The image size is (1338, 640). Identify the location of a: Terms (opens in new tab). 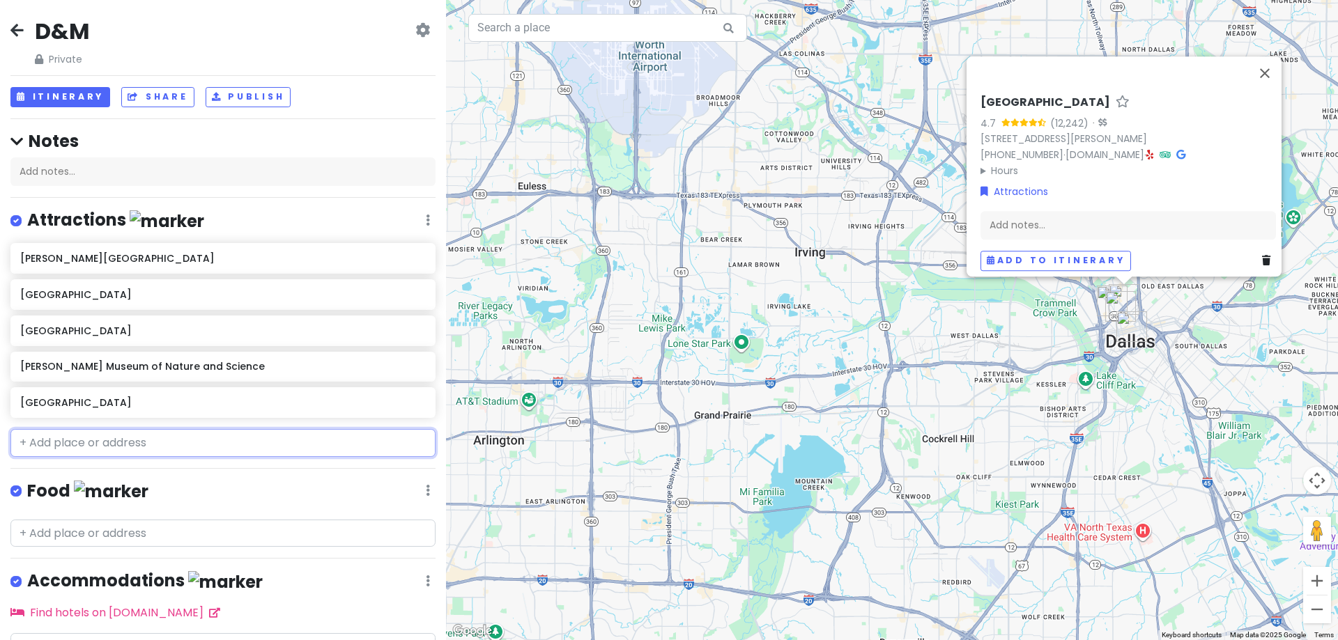
(1324, 635).